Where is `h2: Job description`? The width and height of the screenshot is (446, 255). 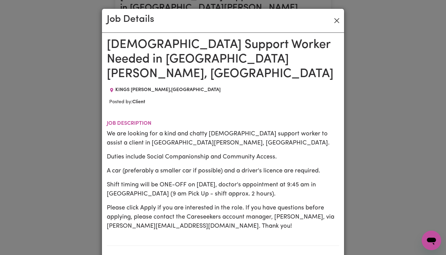
h2: Job description is located at coordinates (223, 123).